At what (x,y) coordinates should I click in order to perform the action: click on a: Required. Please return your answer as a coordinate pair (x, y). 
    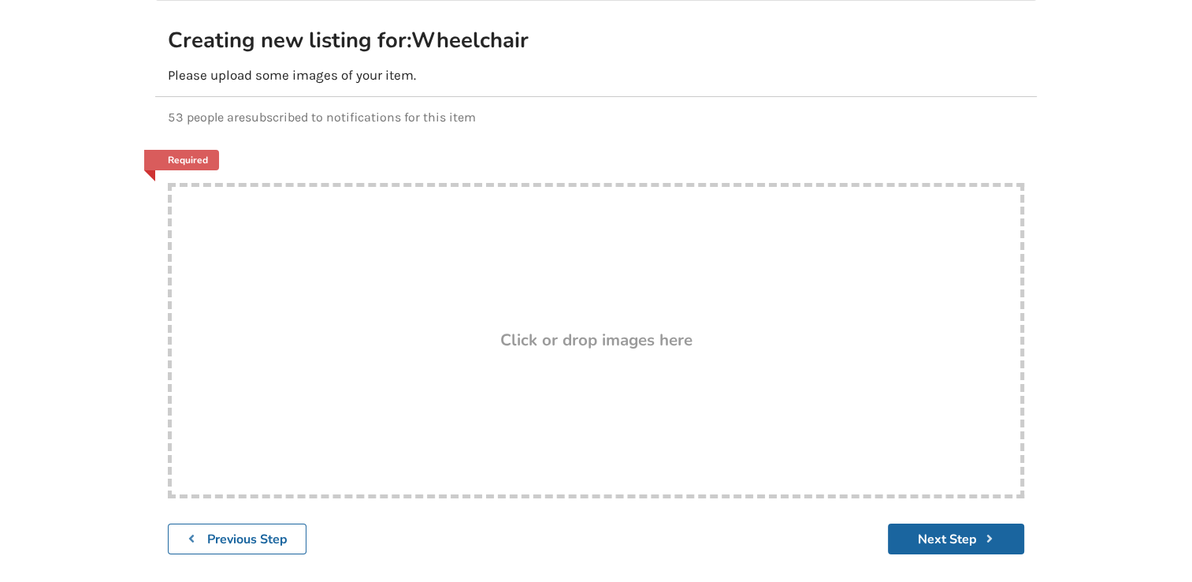
    Looking at the image, I should click on (182, 160).